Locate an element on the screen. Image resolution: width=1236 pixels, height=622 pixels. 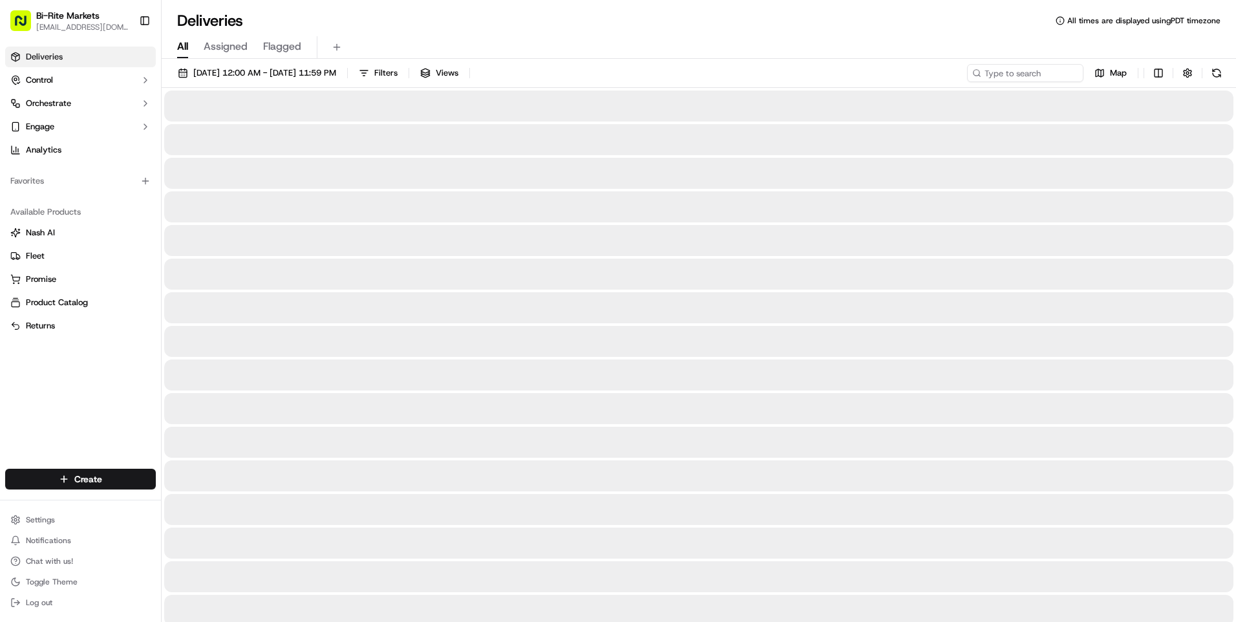
span: Orchestrate is located at coordinates (48, 103).